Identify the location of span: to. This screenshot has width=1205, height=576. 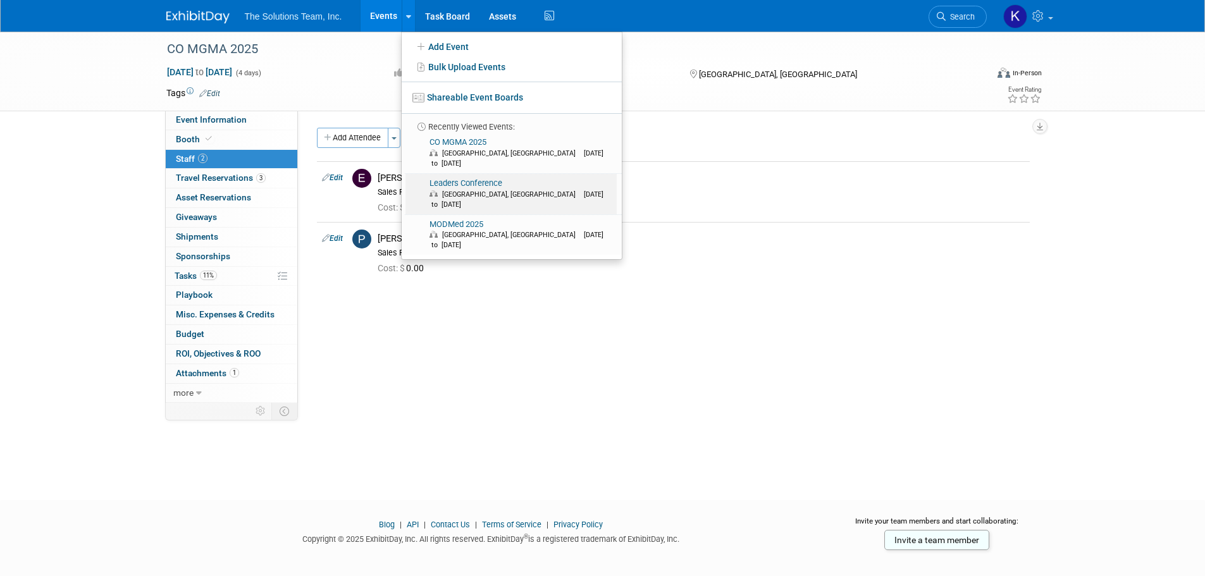
(199, 72).